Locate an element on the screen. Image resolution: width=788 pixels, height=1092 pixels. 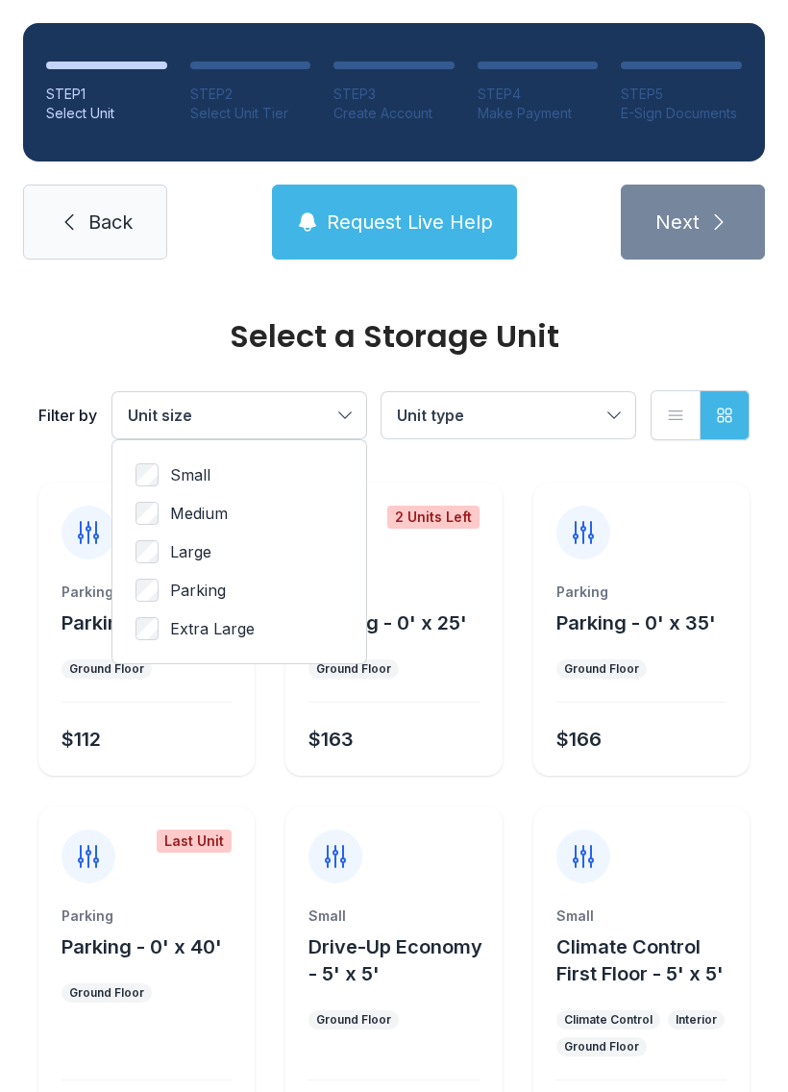
div: Last Unit is located at coordinates (194, 841).